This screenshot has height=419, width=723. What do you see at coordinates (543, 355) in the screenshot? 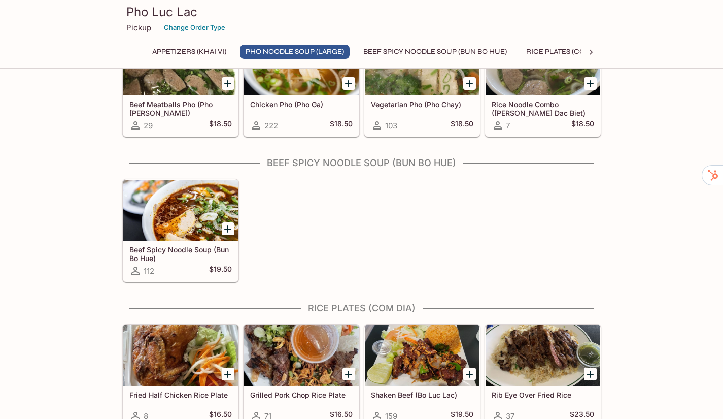
I see `div: Rib Eye Over Fried Rice` at bounding box center [543, 355].